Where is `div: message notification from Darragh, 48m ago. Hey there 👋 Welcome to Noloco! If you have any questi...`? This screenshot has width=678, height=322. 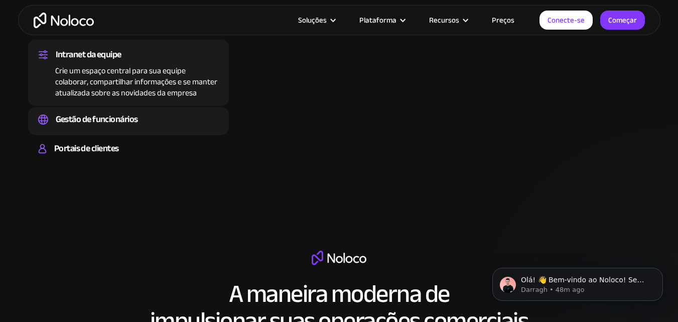 div: message notification from Darragh, 48m ago. Hey there 👋 Welcome to Noloco! If you have any questi... is located at coordinates (100, 38).